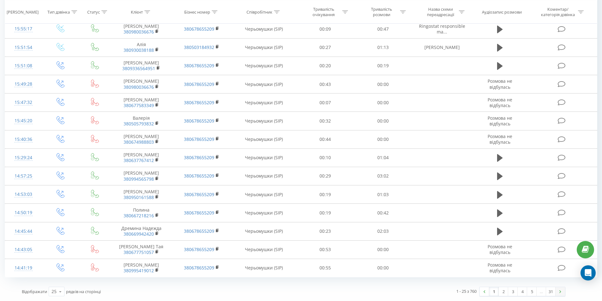  Describe the element at coordinates (551, 292) in the screenshot. I see `a: 31` at that location.